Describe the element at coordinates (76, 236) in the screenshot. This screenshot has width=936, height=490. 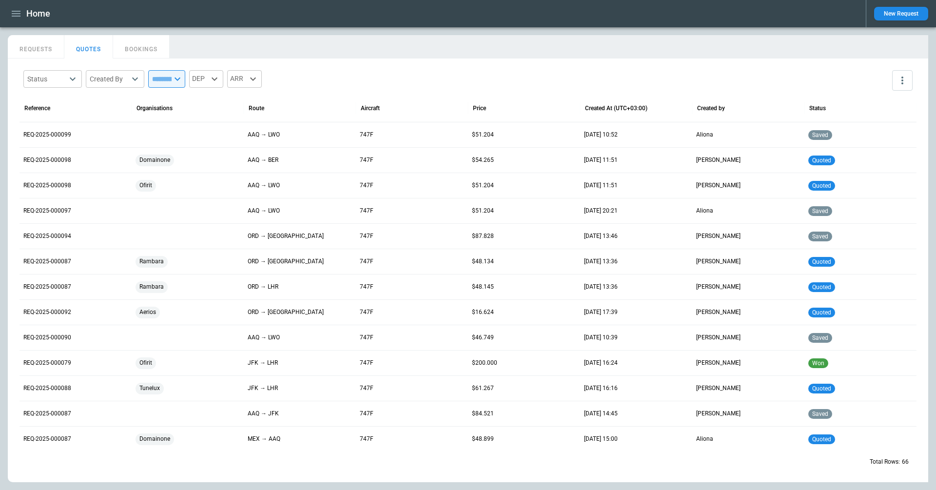
I see `p: REQ-2025-000094` at that location.